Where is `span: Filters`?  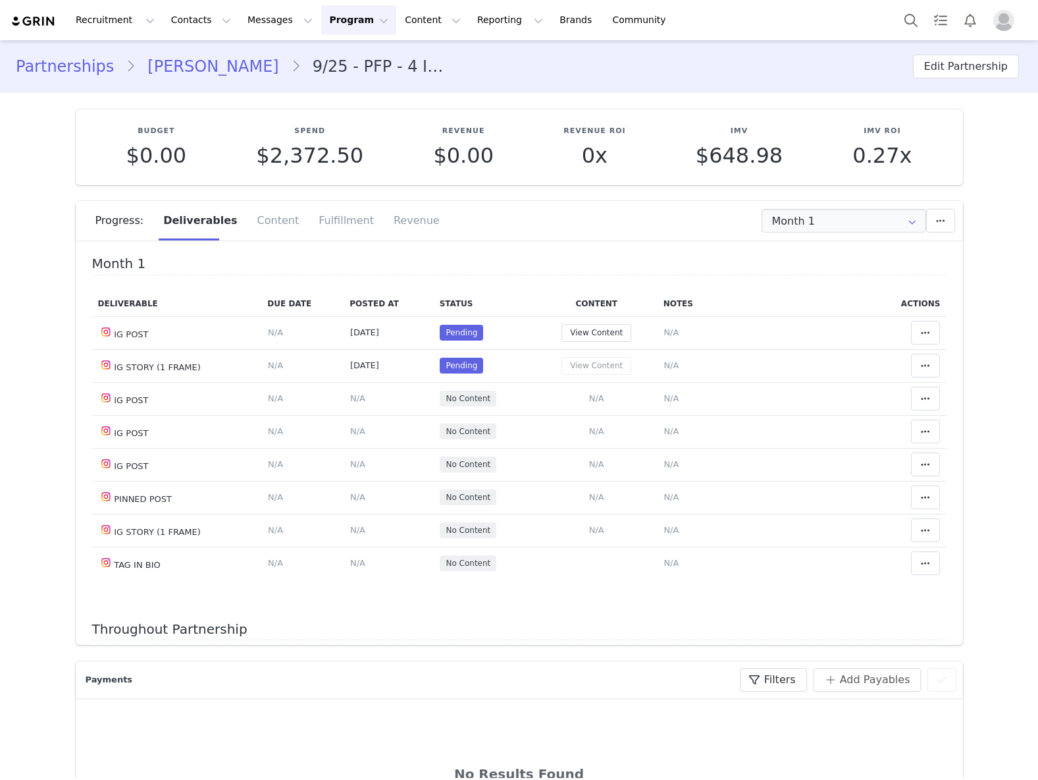 span: Filters is located at coordinates (780, 680).